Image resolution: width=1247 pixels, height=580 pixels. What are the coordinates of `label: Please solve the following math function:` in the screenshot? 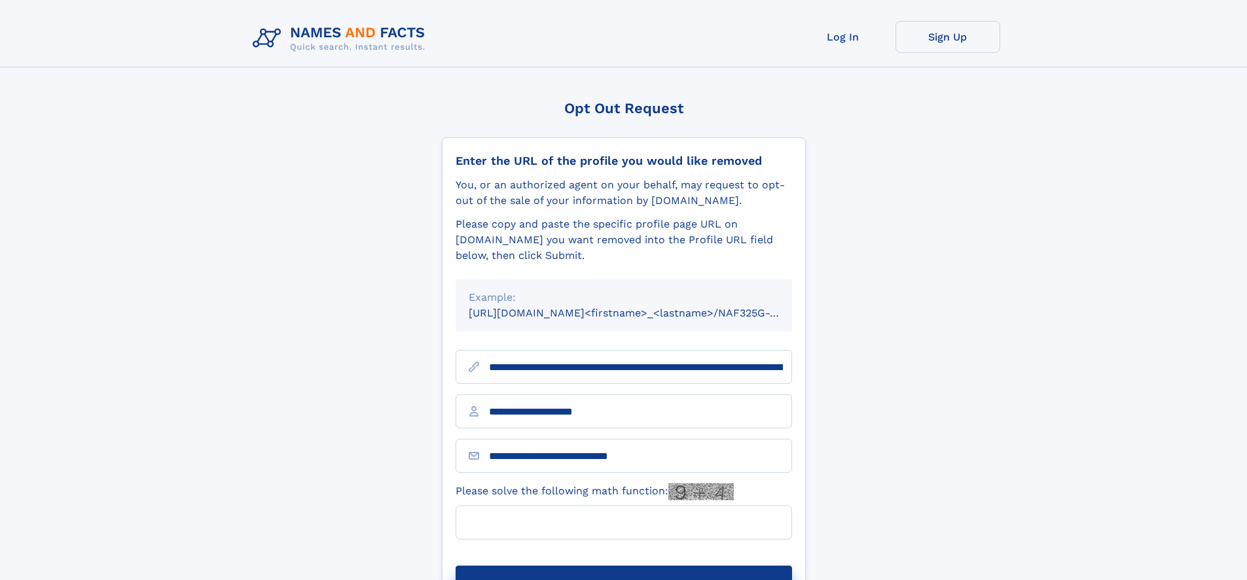 It's located at (594, 492).